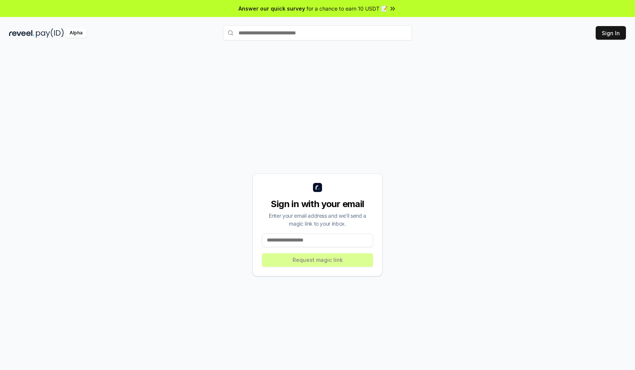  I want to click on div: Alpha, so click(76, 33).